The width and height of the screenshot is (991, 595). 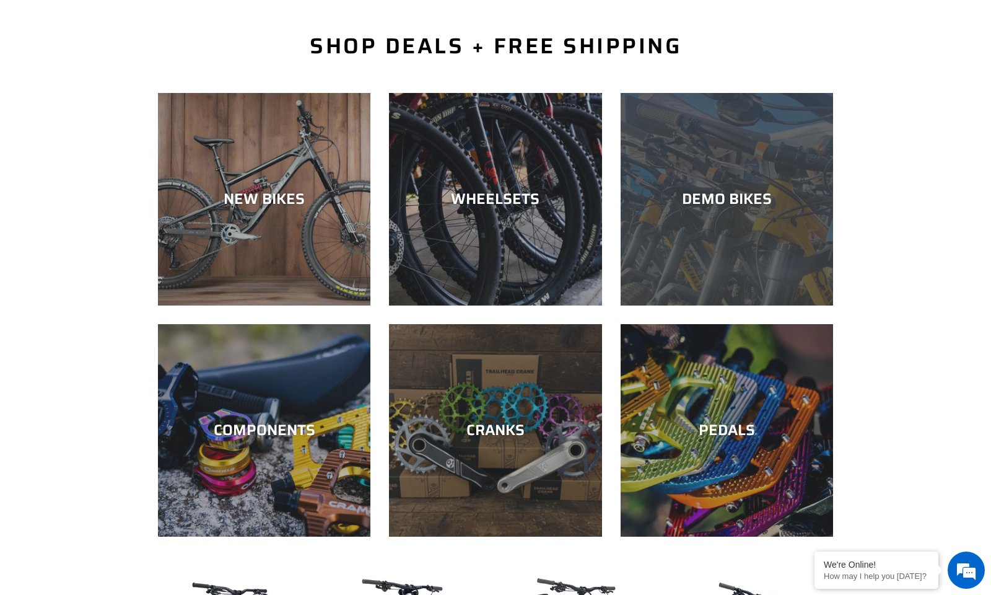 What do you see at coordinates (727, 199) in the screenshot?
I see `a: DEMO BIKES` at bounding box center [727, 199].